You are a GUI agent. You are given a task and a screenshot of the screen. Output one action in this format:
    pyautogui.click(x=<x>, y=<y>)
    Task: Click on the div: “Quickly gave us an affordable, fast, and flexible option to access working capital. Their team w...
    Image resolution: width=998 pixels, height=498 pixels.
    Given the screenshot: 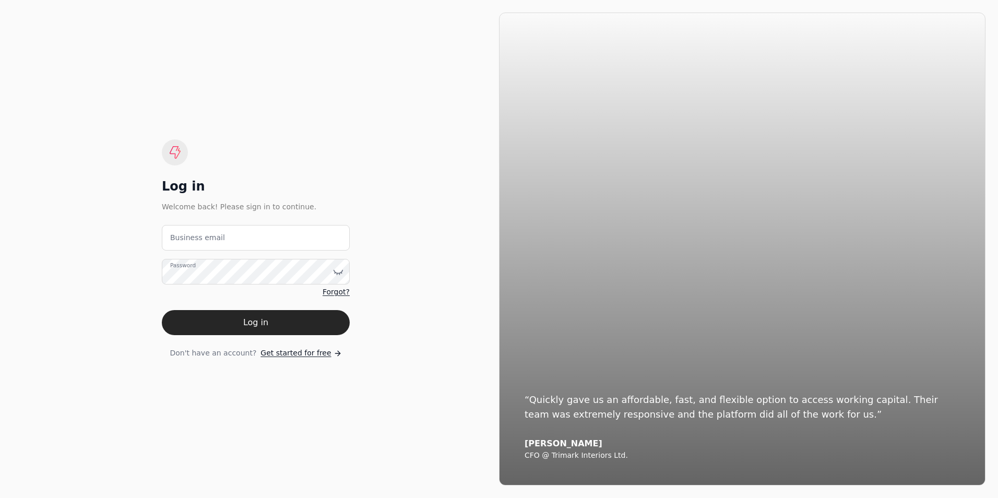 What is the action you would take?
    pyautogui.click(x=742, y=407)
    